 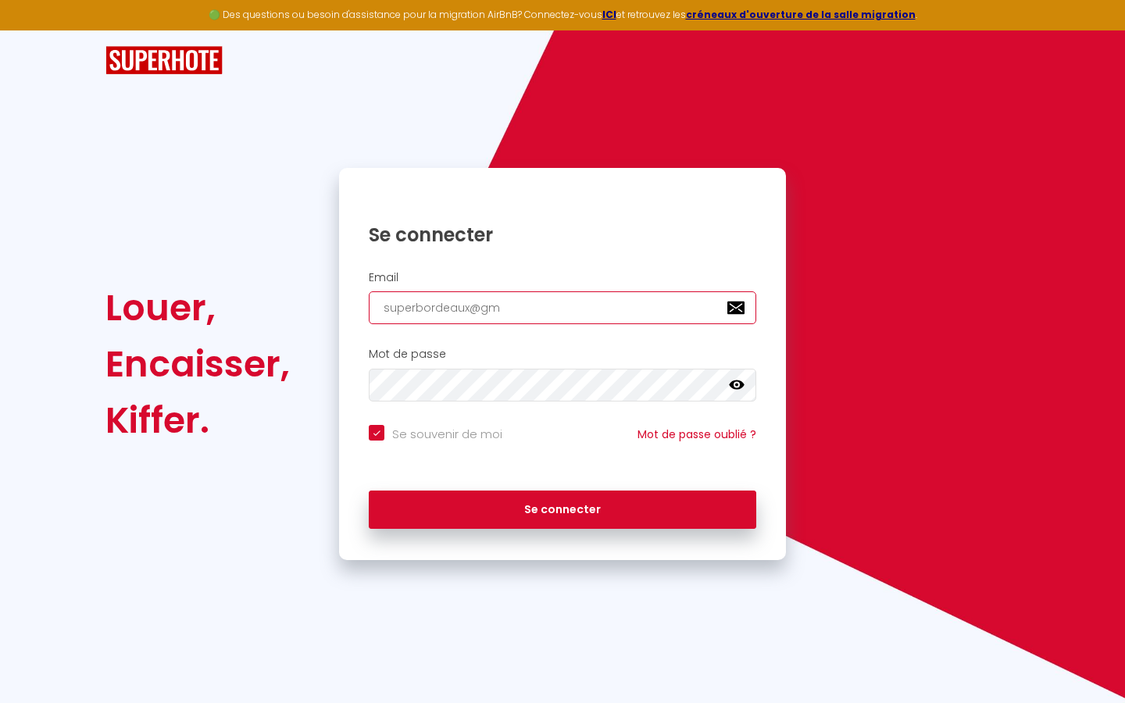 I want to click on h2: Email, so click(x=562, y=277).